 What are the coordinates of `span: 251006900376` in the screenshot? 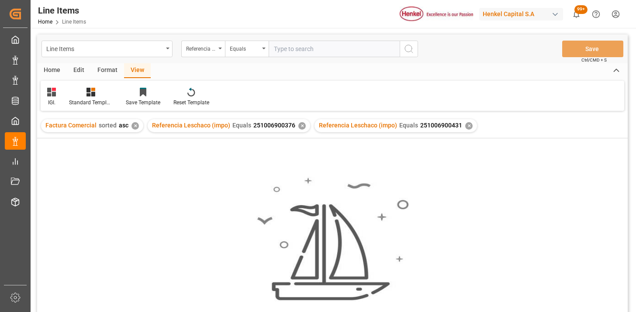 It's located at (274, 125).